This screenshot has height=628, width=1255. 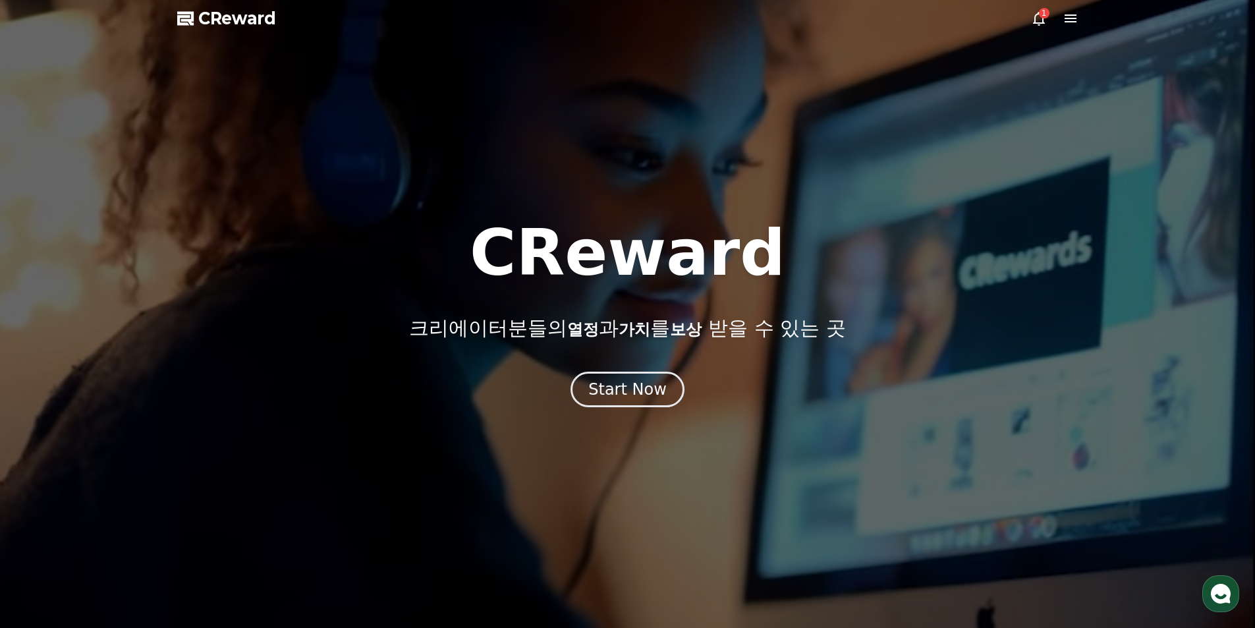 I want to click on p: 크리에이터분들의 과 를 받을 수 있는 곳, so click(x=627, y=328).